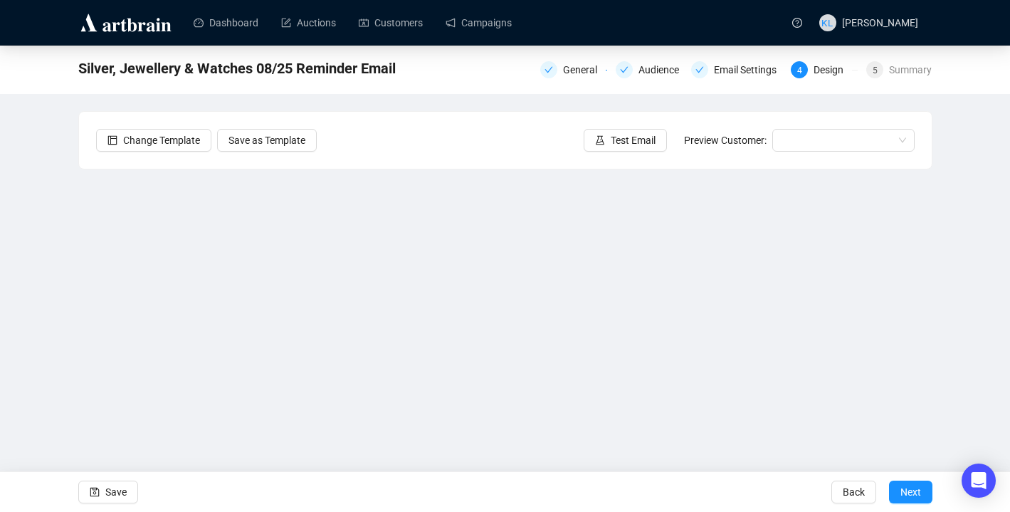 This screenshot has width=1010, height=512. What do you see at coordinates (154, 140) in the screenshot?
I see `button: Change Template` at bounding box center [154, 140].